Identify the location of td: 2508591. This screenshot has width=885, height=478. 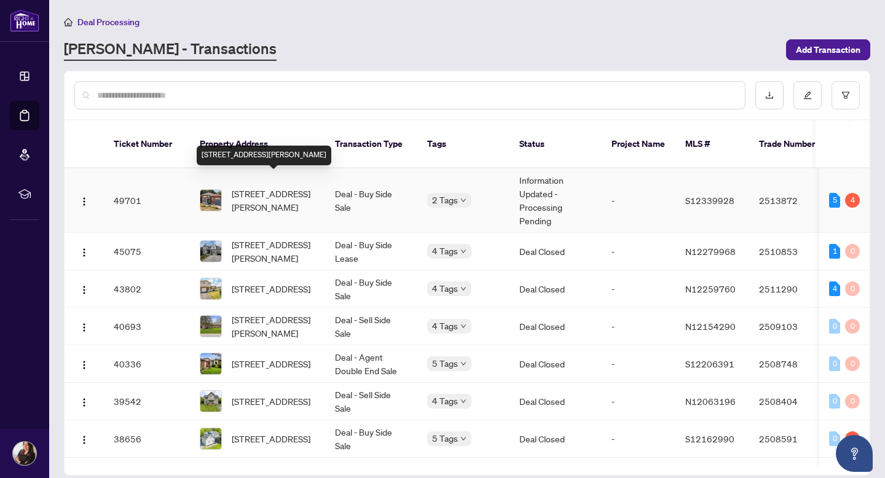
(792, 439).